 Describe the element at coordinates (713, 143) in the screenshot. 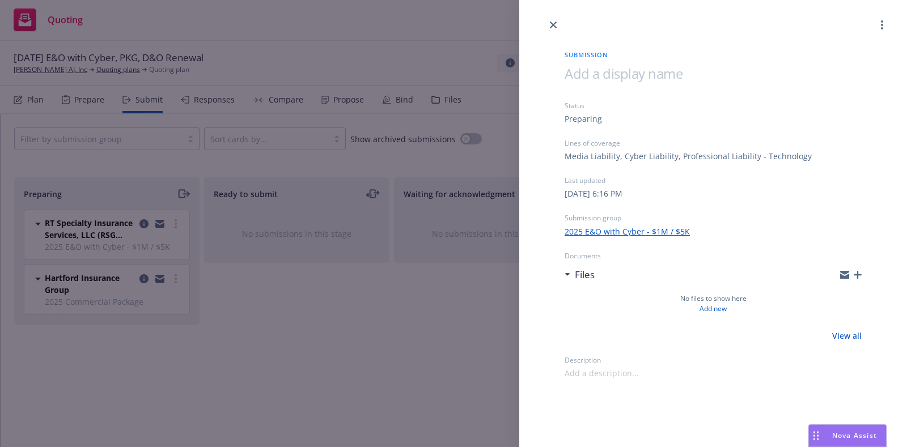

I see `div: Lines of coverage` at that location.